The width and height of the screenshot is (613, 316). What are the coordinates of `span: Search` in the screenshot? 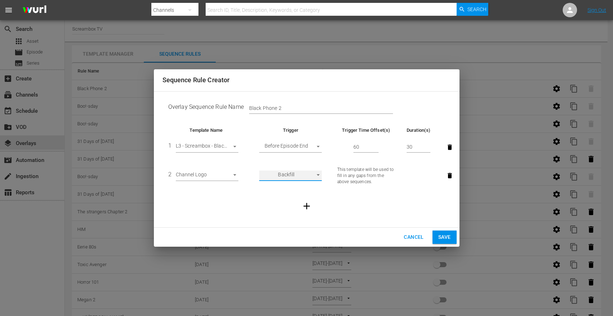 It's located at (477, 9).